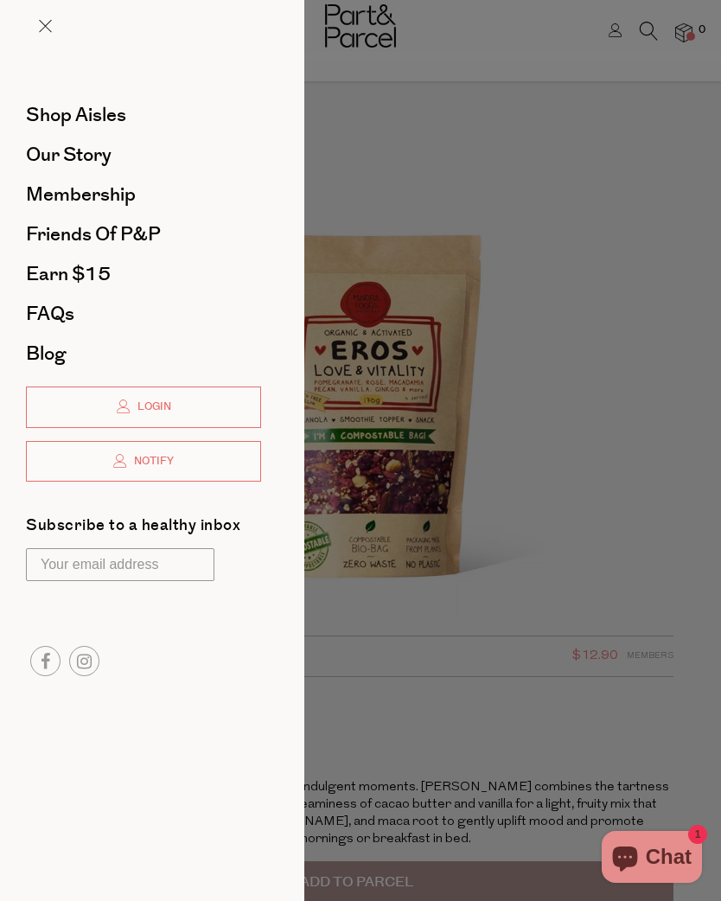 The image size is (721, 901). Describe the element at coordinates (68, 274) in the screenshot. I see `span: Earn $15` at that location.